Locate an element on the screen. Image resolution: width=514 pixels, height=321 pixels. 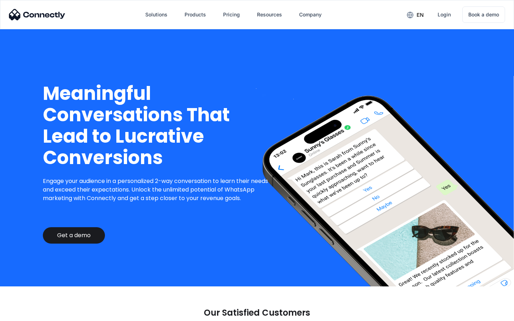
div: Login is located at coordinates (444, 15).